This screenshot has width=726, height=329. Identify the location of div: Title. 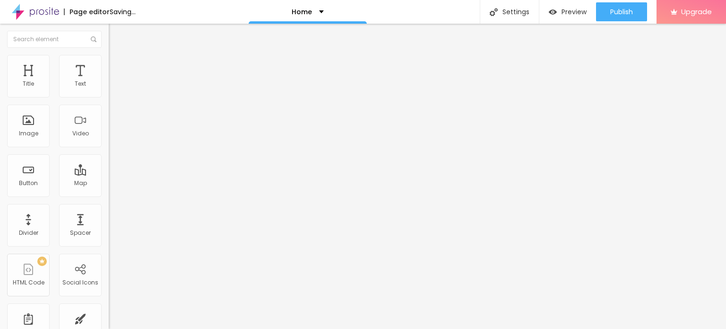
(28, 84).